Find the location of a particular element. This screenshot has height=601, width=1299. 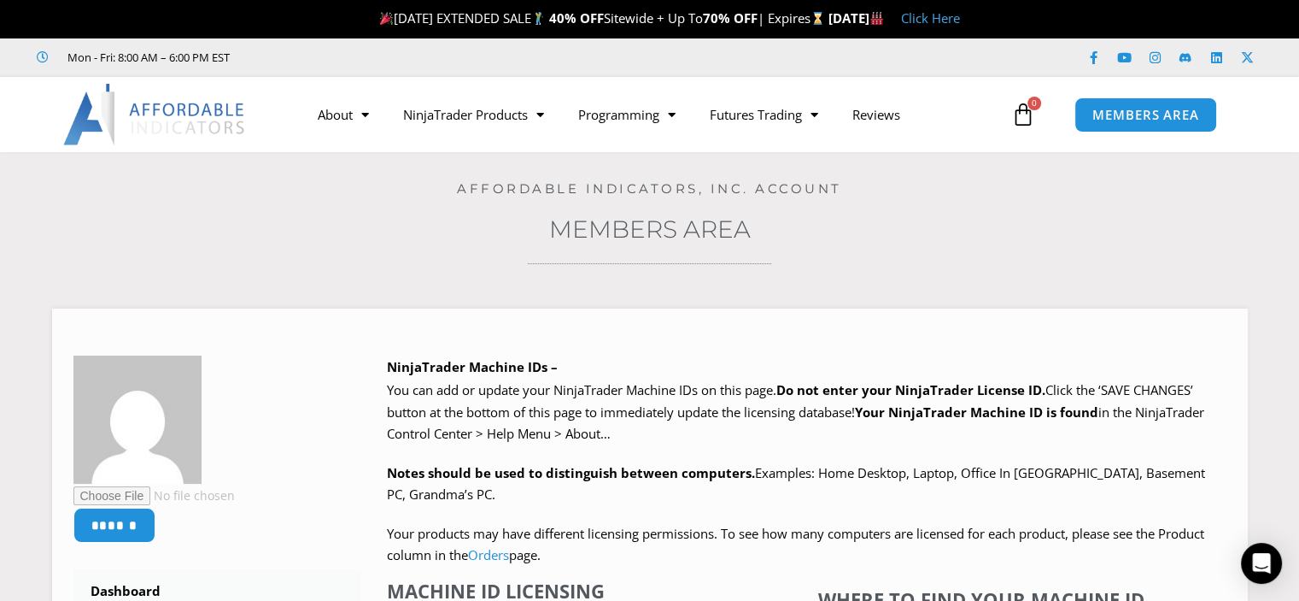

b: NinjaTrader Machine IDs – is located at coordinates (472, 367).